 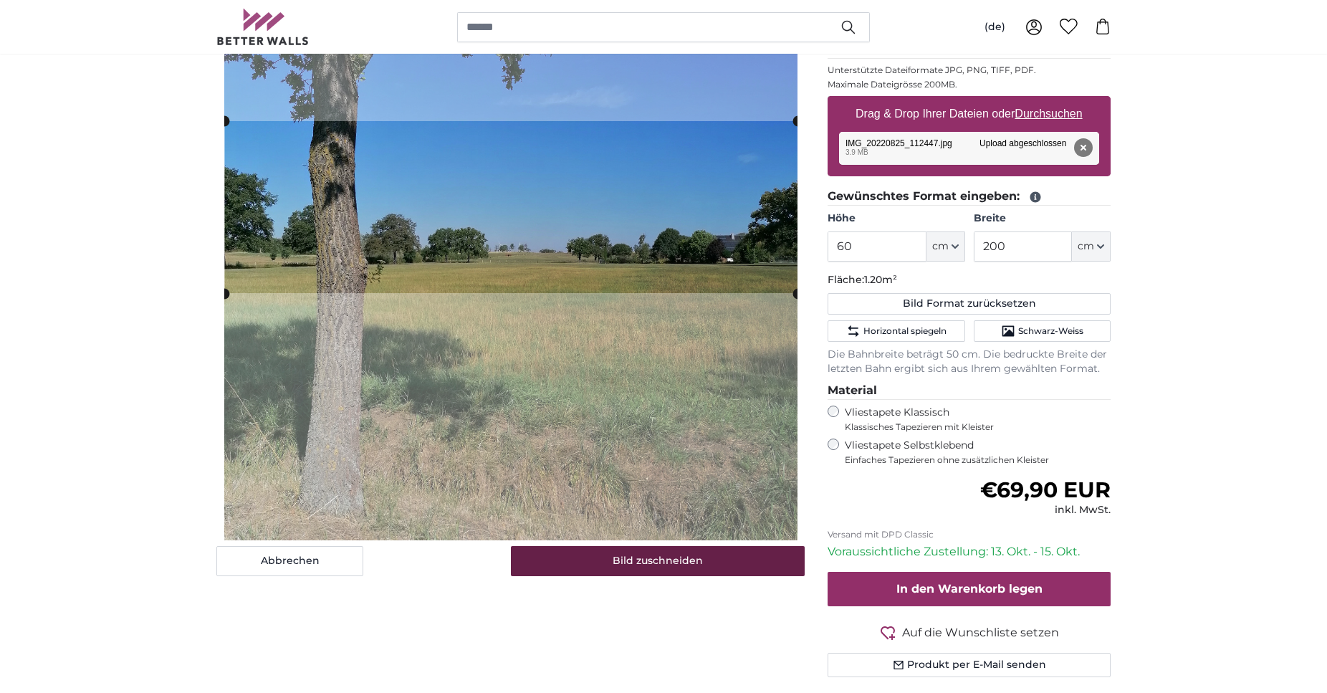 I want to click on label: Vliestapete Selbstklebend, so click(x=977, y=452).